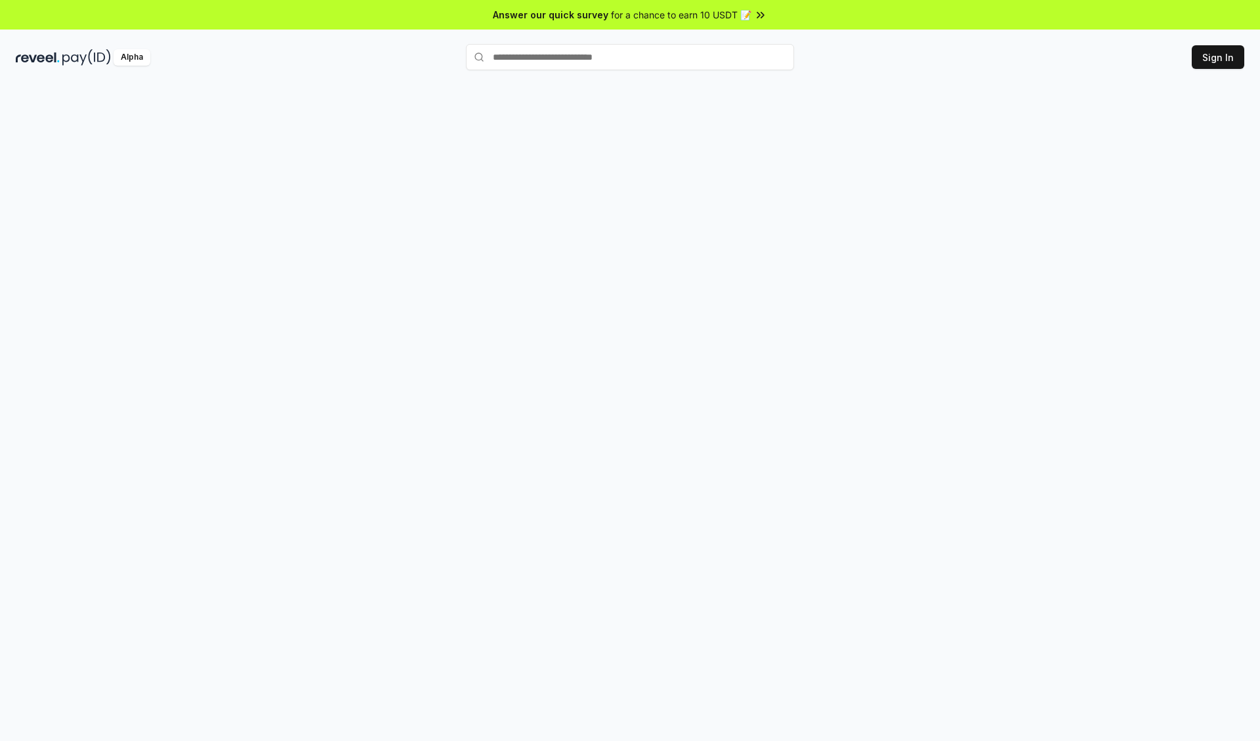 The image size is (1260, 741). What do you see at coordinates (1218, 57) in the screenshot?
I see `button: Sign In` at bounding box center [1218, 57].